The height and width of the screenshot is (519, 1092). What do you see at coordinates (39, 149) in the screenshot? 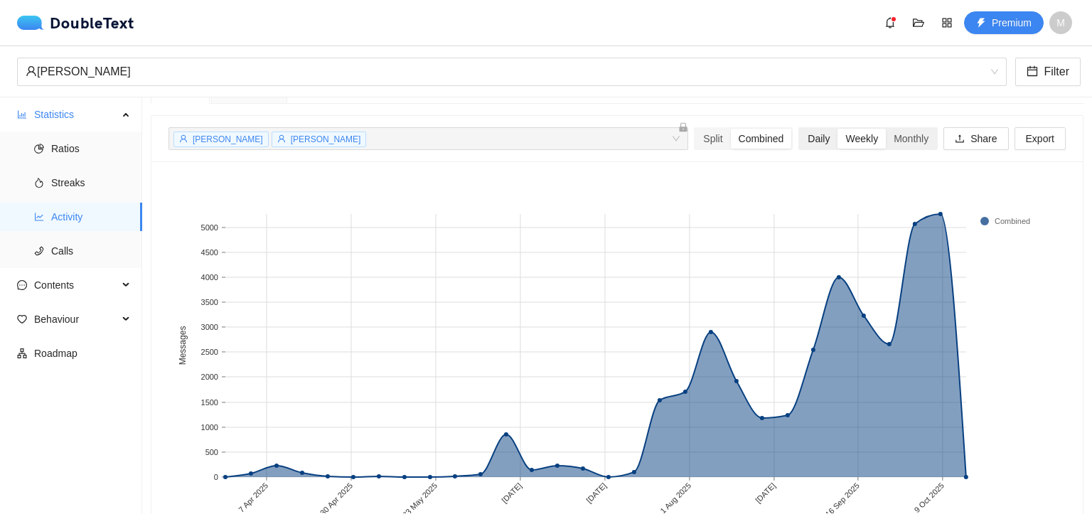
I see `span: pie-chart` at bounding box center [39, 149].